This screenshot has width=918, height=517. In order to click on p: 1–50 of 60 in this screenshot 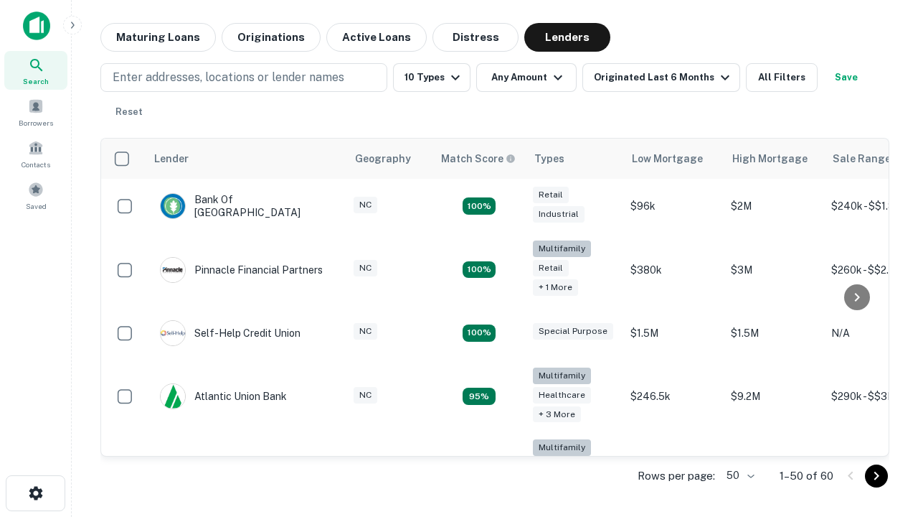, I will do `click(806, 476)`.